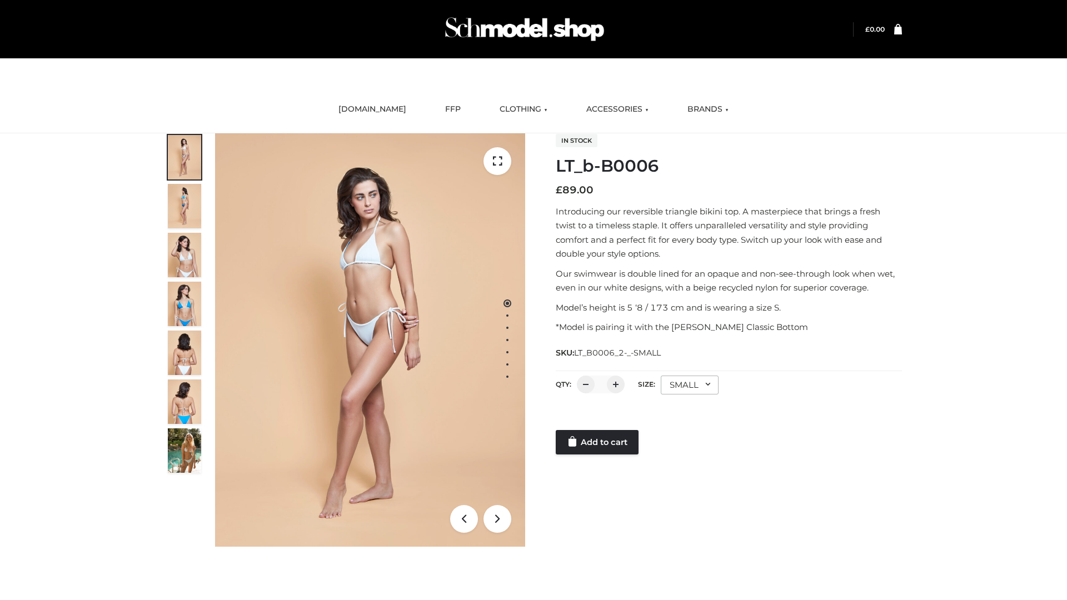 The height and width of the screenshot is (600, 1067). What do you see at coordinates (563, 384) in the screenshot?
I see `label: QTY:` at bounding box center [563, 384].